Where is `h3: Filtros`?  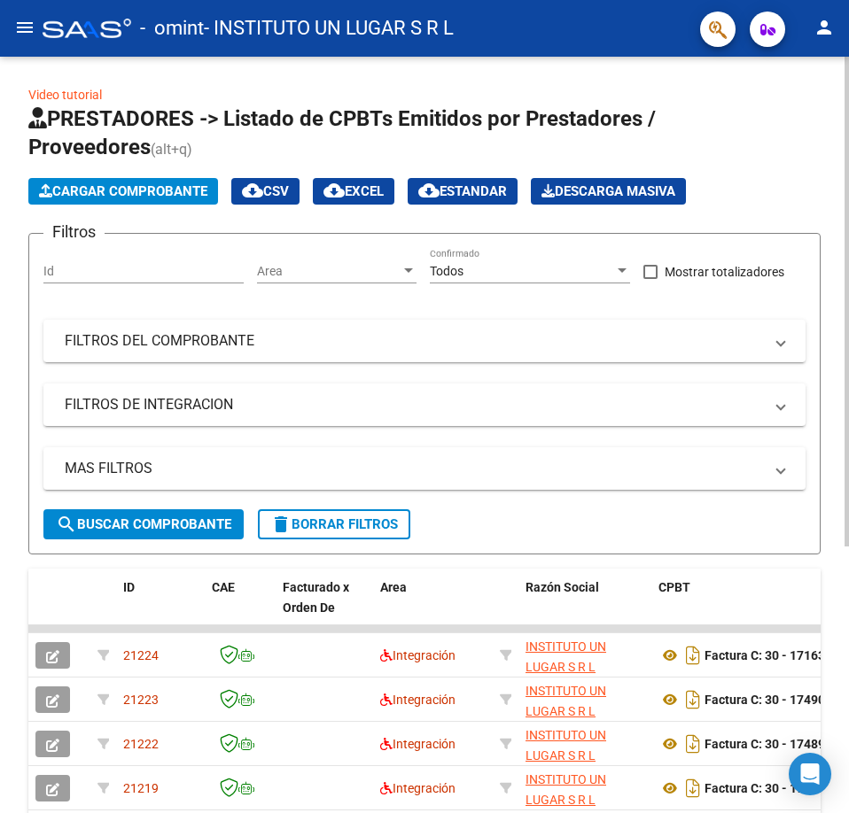 h3: Filtros is located at coordinates (74, 232).